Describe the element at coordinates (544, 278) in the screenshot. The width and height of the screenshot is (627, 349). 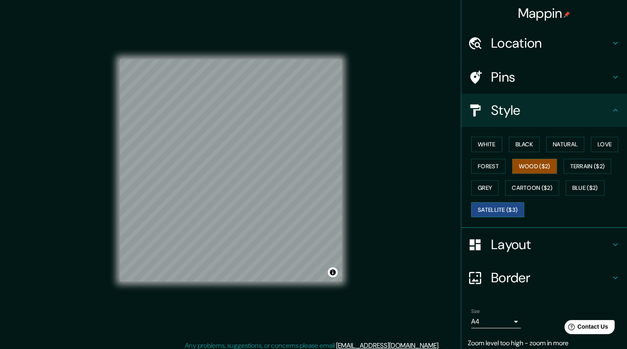
I see `div: Border` at that location.